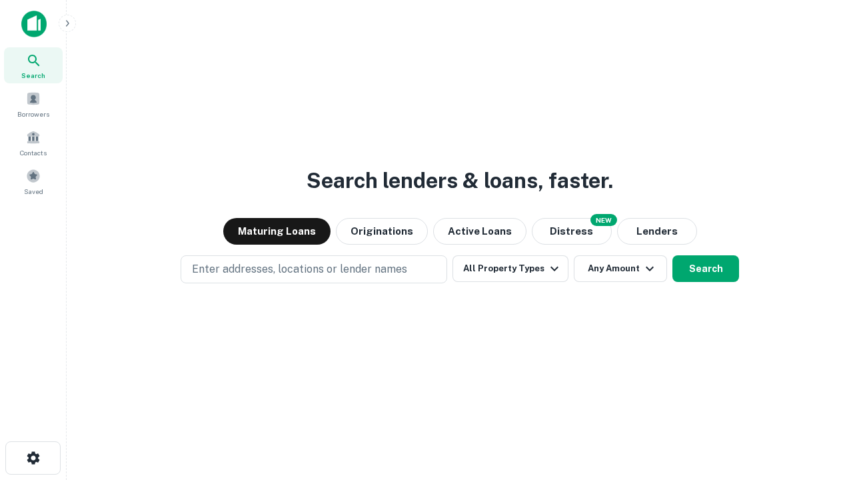  What do you see at coordinates (33, 104) in the screenshot?
I see `div: Borrowers` at bounding box center [33, 104].